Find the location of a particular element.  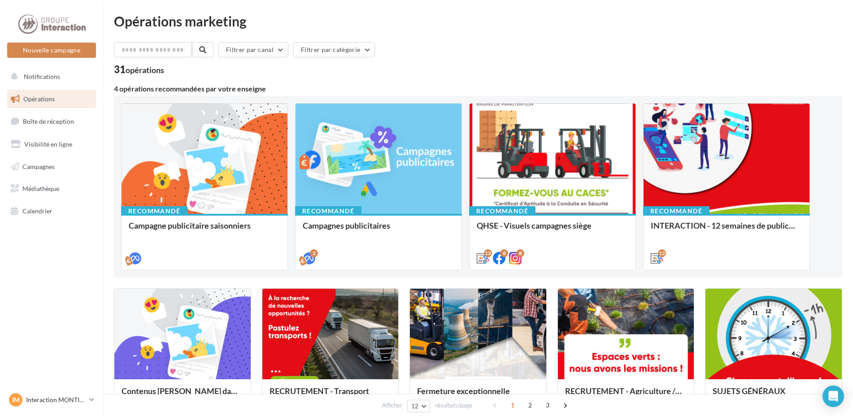

span: IM is located at coordinates (16, 400).